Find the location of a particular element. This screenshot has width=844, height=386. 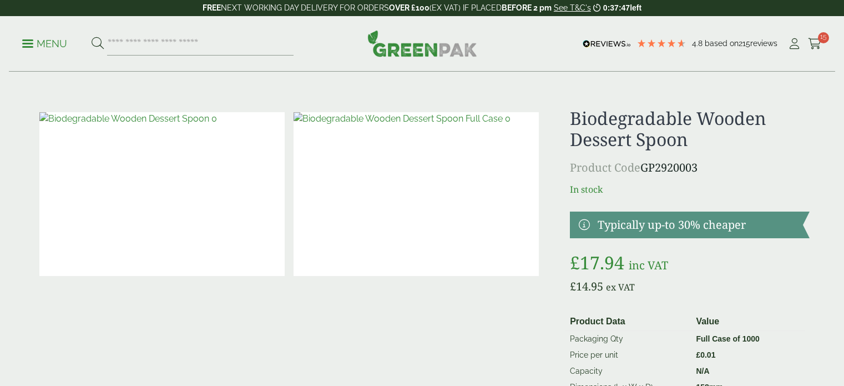

img: Biodegradable Wooden Dessert Spoon Full Case 0 is located at coordinates (416, 194).